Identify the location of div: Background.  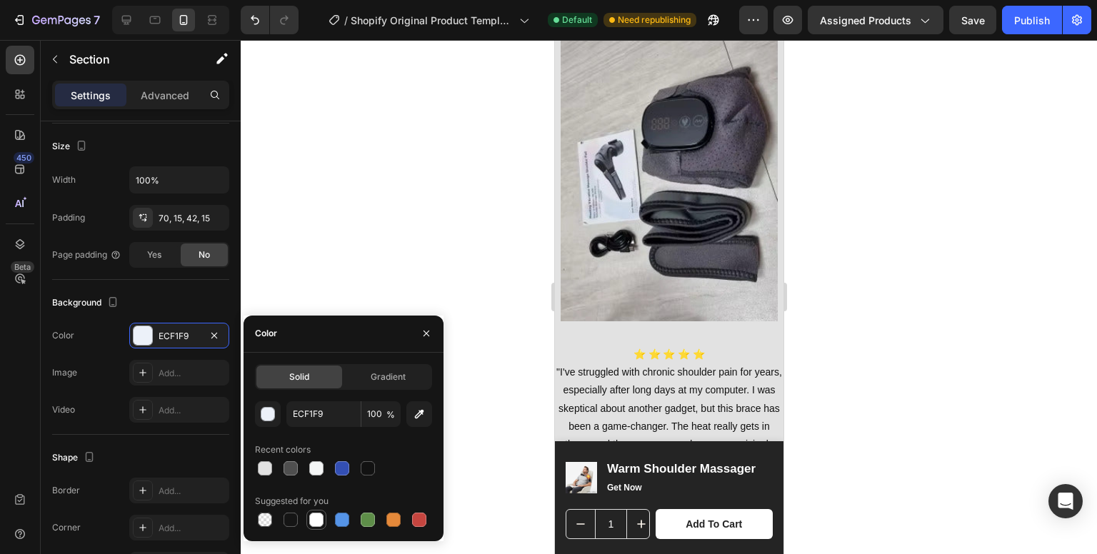
(86, 303).